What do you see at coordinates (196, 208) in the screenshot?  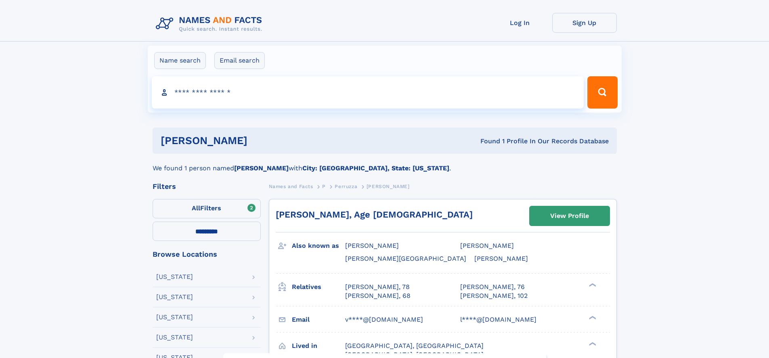 I see `span: All` at bounding box center [196, 208].